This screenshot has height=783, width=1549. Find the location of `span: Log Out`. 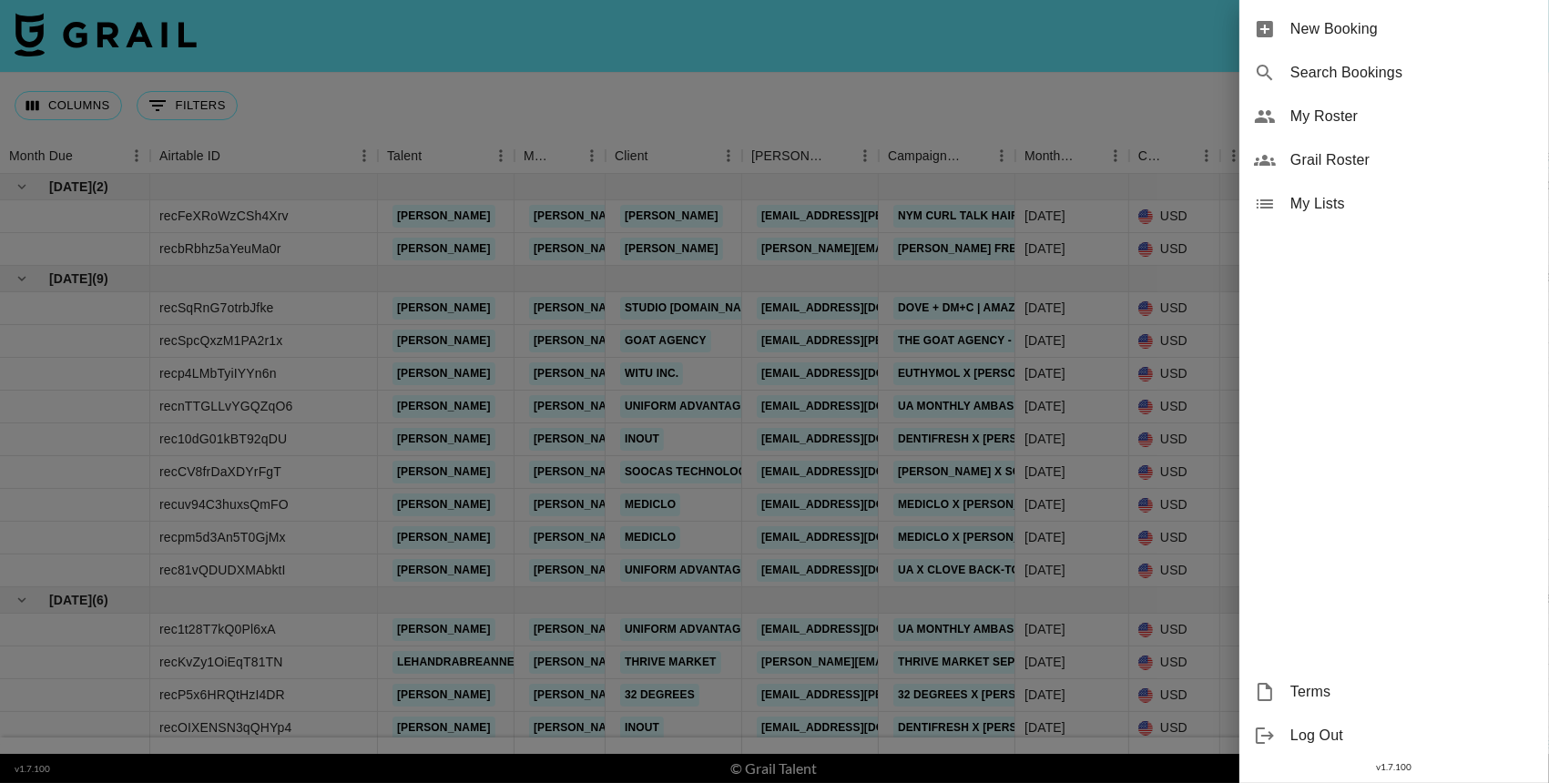

span: Log Out is located at coordinates (1413, 736).